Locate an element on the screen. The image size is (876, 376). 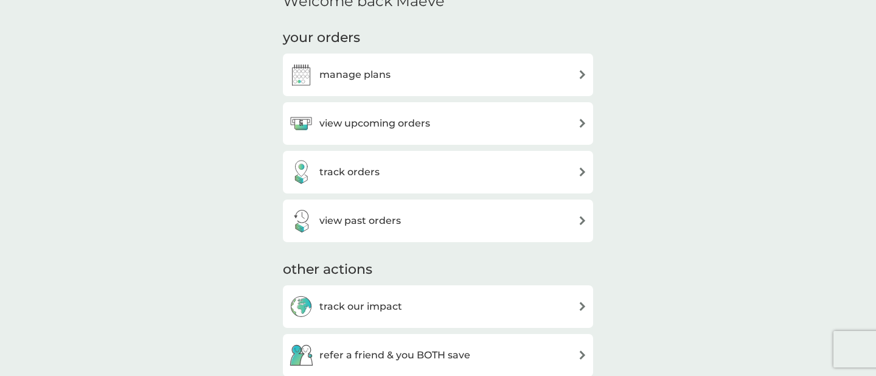
h3: view past orders is located at coordinates (360, 221).